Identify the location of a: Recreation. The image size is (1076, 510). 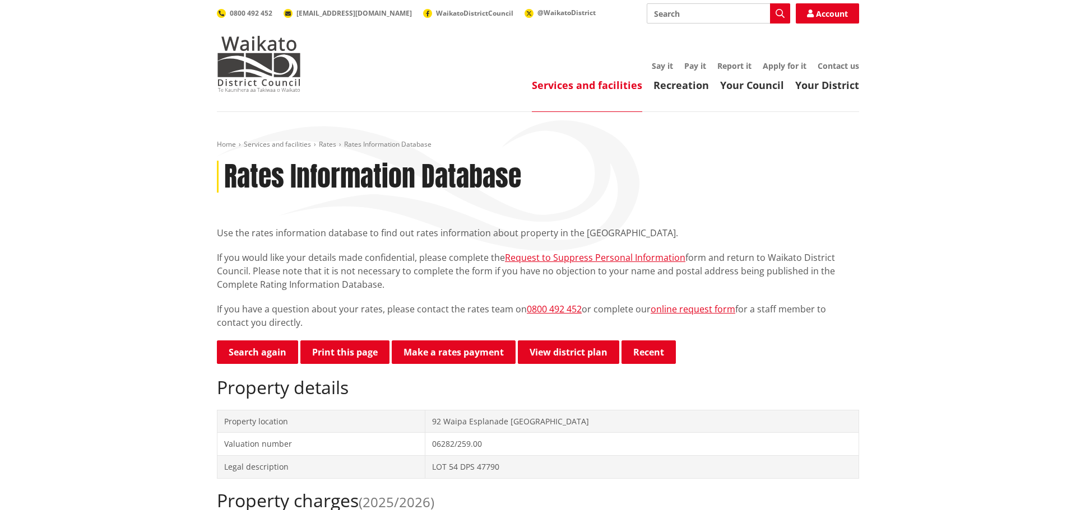
(681, 85).